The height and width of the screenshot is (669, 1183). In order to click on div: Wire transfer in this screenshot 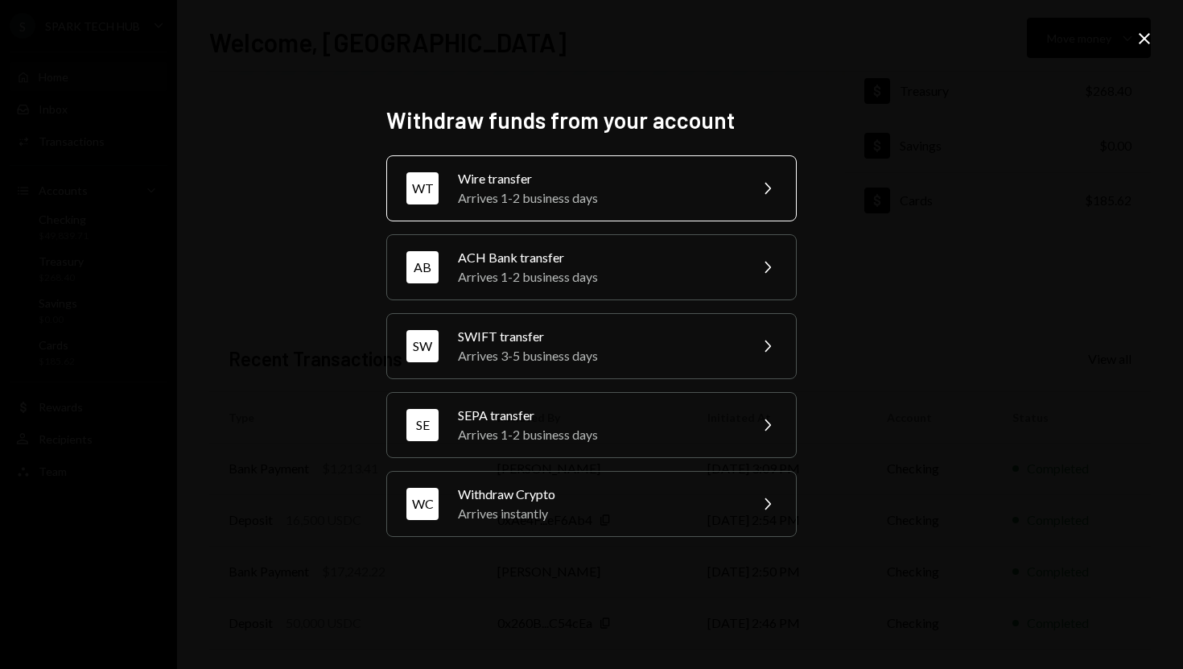, I will do `click(598, 179)`.